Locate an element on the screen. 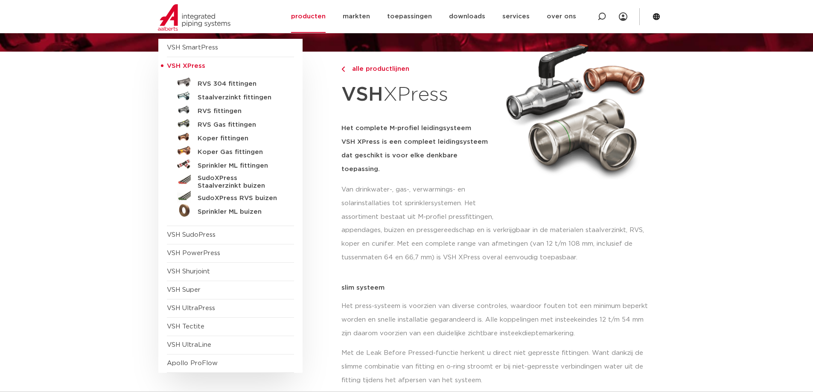 This screenshot has height=392, width=813. h5: RVS fittingen is located at coordinates (240, 111).